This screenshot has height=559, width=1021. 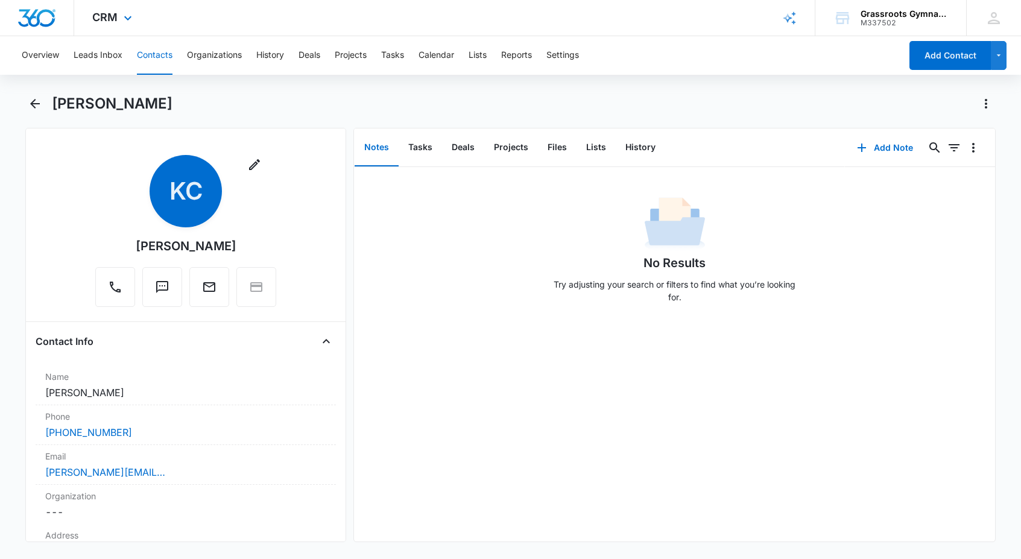 What do you see at coordinates (935, 148) in the screenshot?
I see `button: Search...` at bounding box center [935, 148].